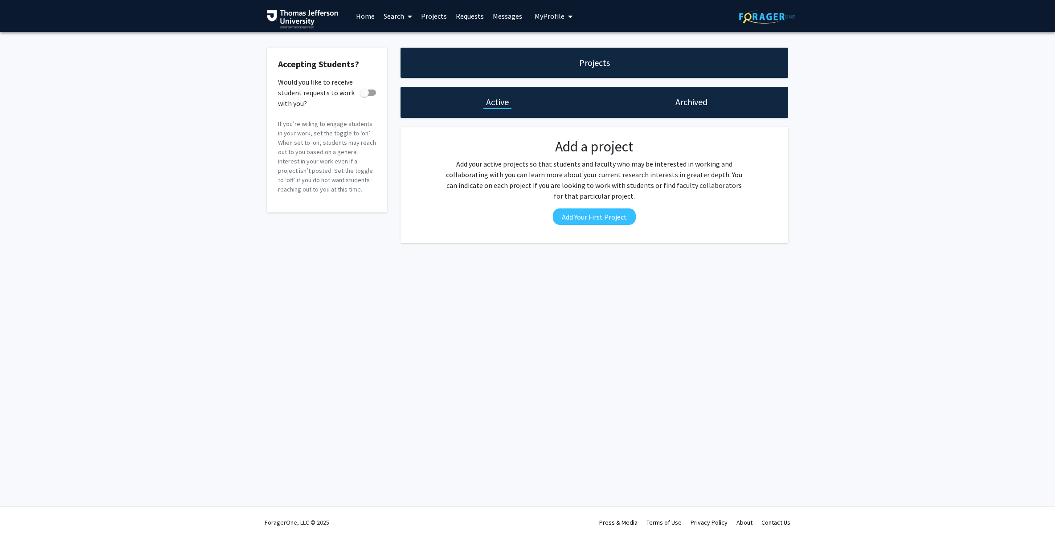 This screenshot has width=1055, height=538. I want to click on a: Home, so click(365, 16).